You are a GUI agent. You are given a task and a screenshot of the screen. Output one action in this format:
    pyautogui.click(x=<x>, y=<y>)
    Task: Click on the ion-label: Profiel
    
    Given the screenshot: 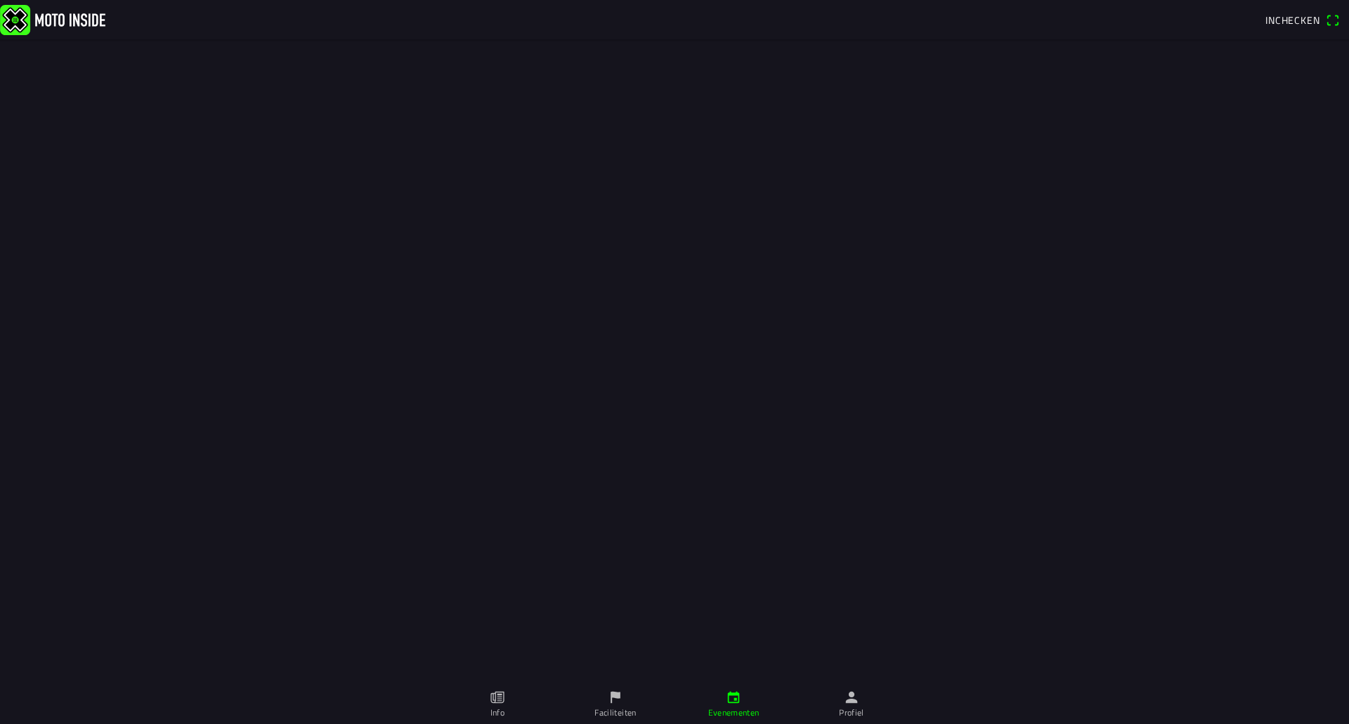 What is the action you would take?
    pyautogui.click(x=851, y=713)
    